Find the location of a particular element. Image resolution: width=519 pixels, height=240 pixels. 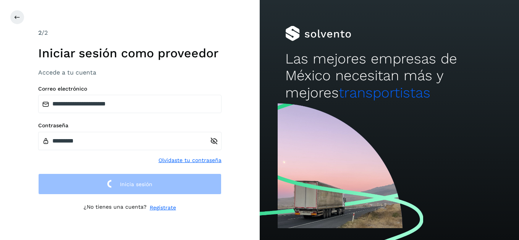

div: /2 is located at coordinates (130, 33).